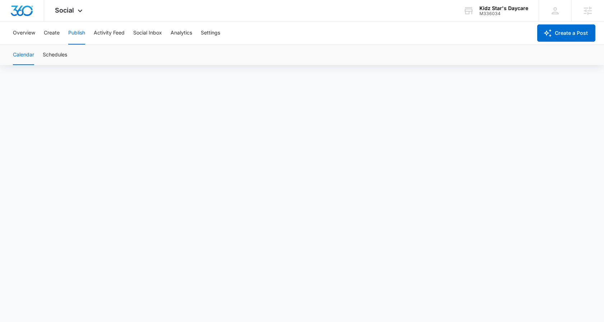 The width and height of the screenshot is (604, 322). What do you see at coordinates (77, 33) in the screenshot?
I see `button: Publish` at bounding box center [77, 33].